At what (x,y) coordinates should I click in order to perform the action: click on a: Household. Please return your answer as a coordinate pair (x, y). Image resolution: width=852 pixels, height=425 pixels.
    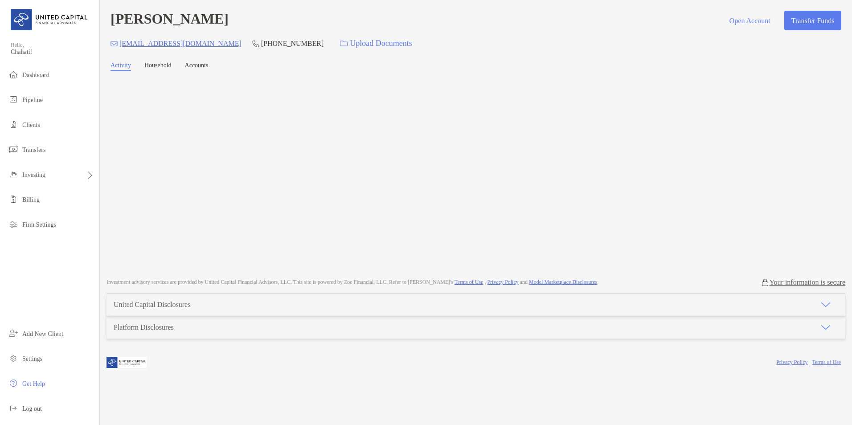
    Looking at the image, I should click on (158, 66).